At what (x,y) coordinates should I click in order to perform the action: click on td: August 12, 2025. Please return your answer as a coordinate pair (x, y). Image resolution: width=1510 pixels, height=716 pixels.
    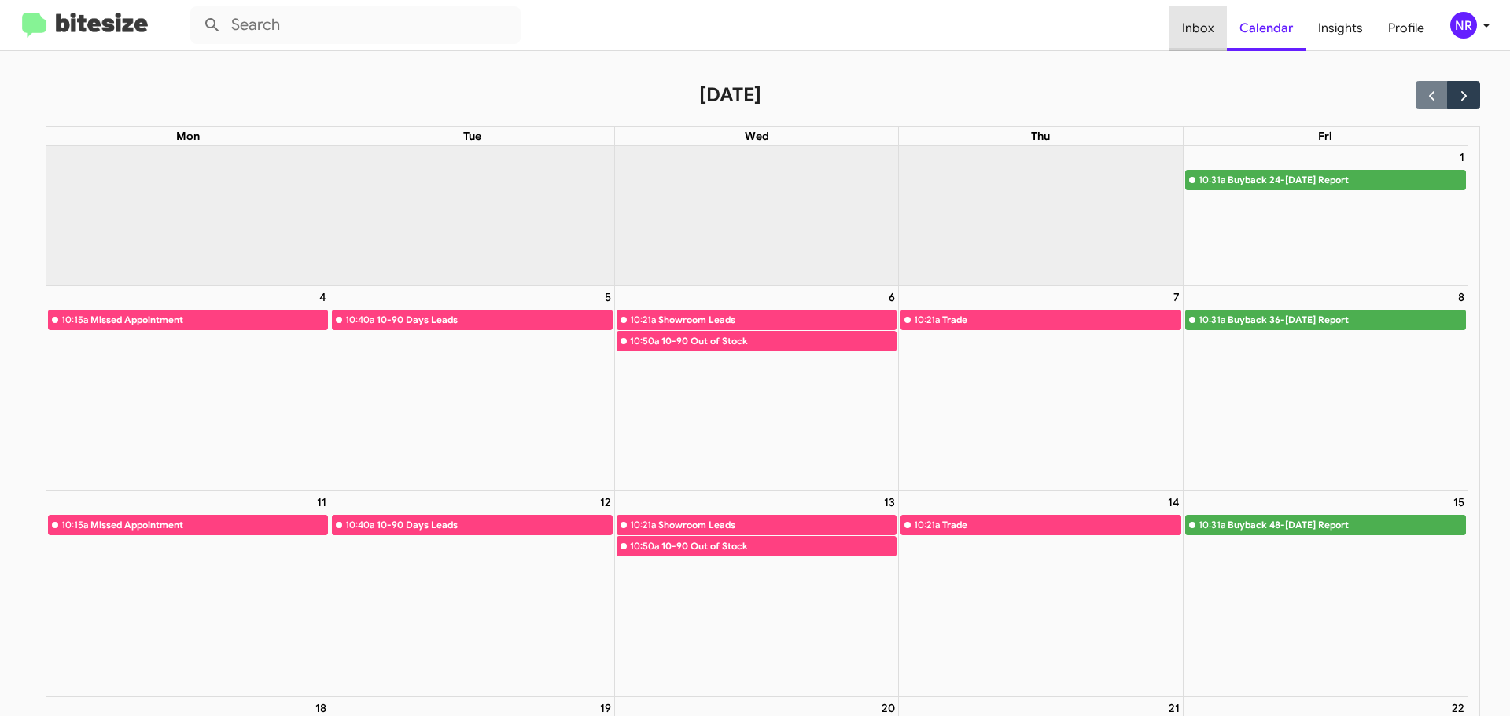
    Looking at the image, I should click on (472, 594).